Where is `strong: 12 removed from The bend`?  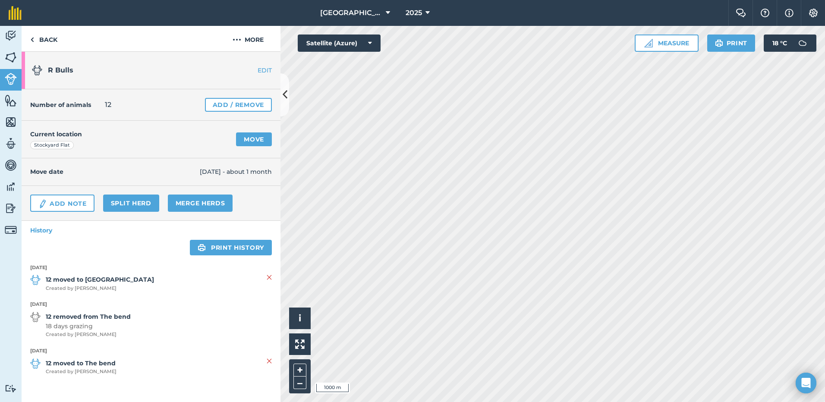
strong: 12 removed from The bend is located at coordinates (88, 317).